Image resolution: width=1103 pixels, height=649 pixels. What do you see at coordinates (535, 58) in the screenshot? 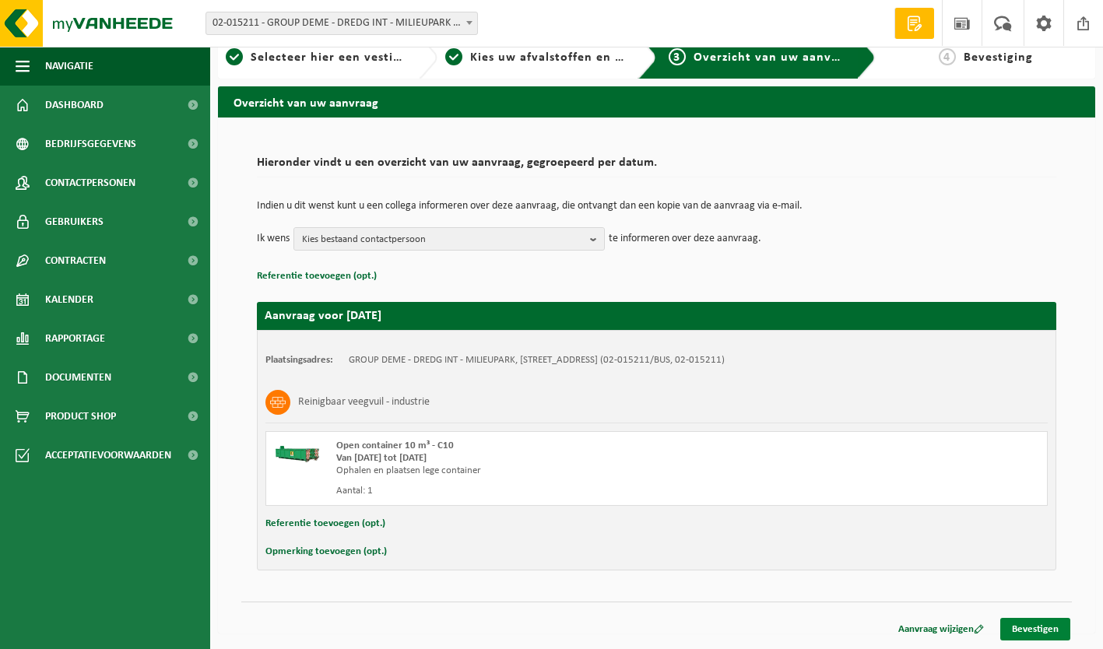
I see `a: 2Kies uw afvalstoffen en recipiënten` at bounding box center [535, 58].